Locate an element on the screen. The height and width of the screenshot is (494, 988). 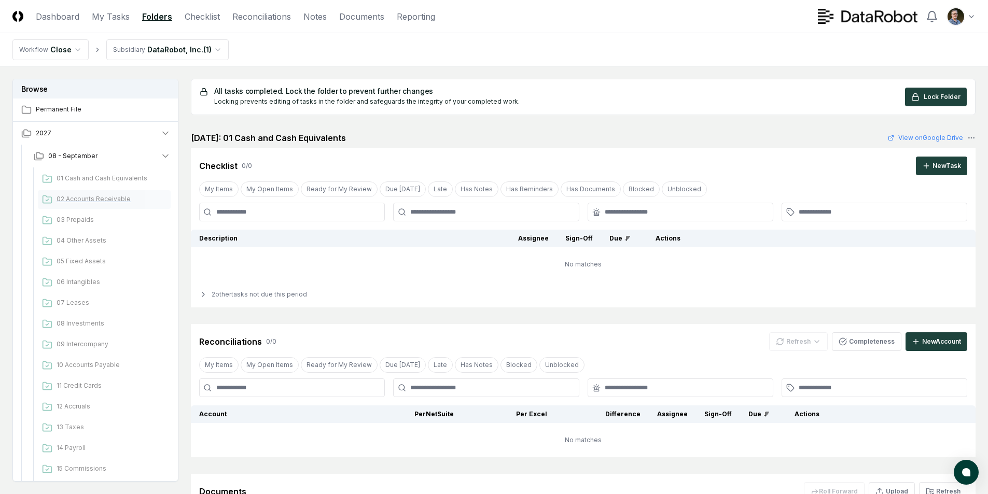
nav: breadcrumb is located at coordinates (120, 50).